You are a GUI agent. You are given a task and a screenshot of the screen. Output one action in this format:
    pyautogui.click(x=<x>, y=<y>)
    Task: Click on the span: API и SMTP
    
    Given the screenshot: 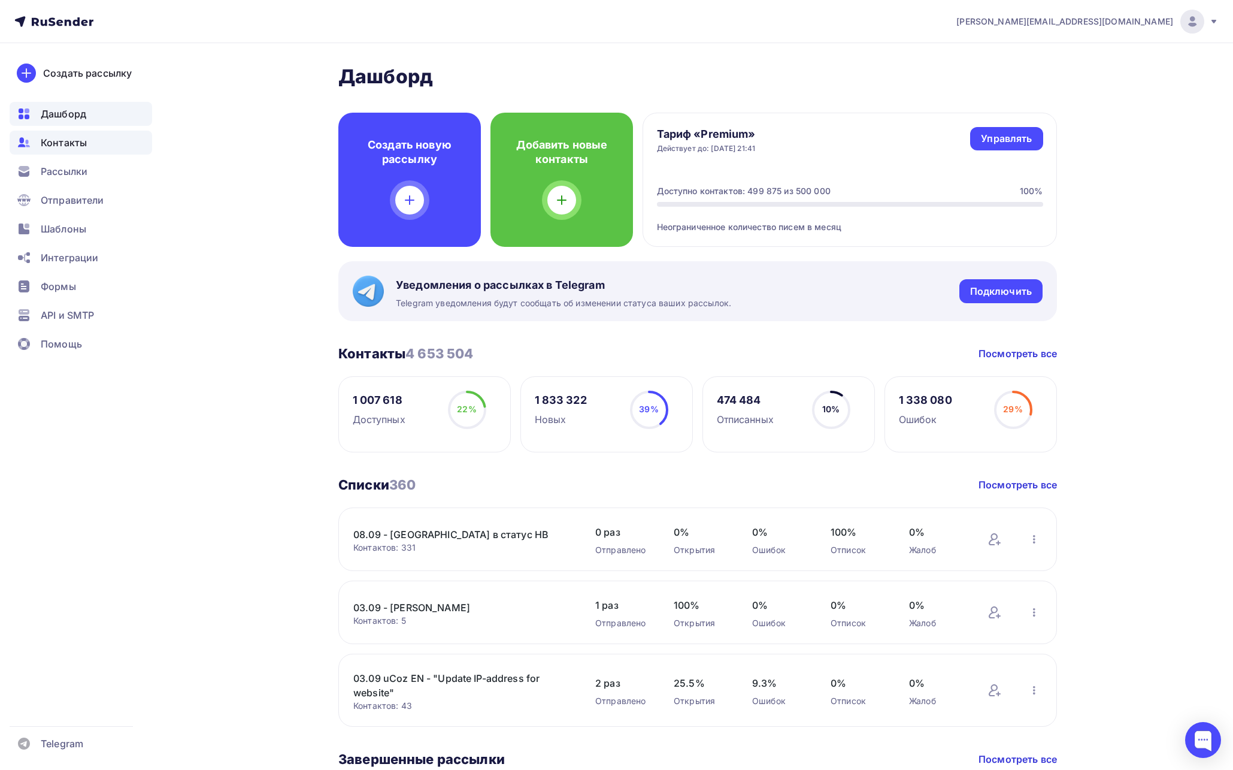 What is the action you would take?
    pyautogui.click(x=67, y=315)
    